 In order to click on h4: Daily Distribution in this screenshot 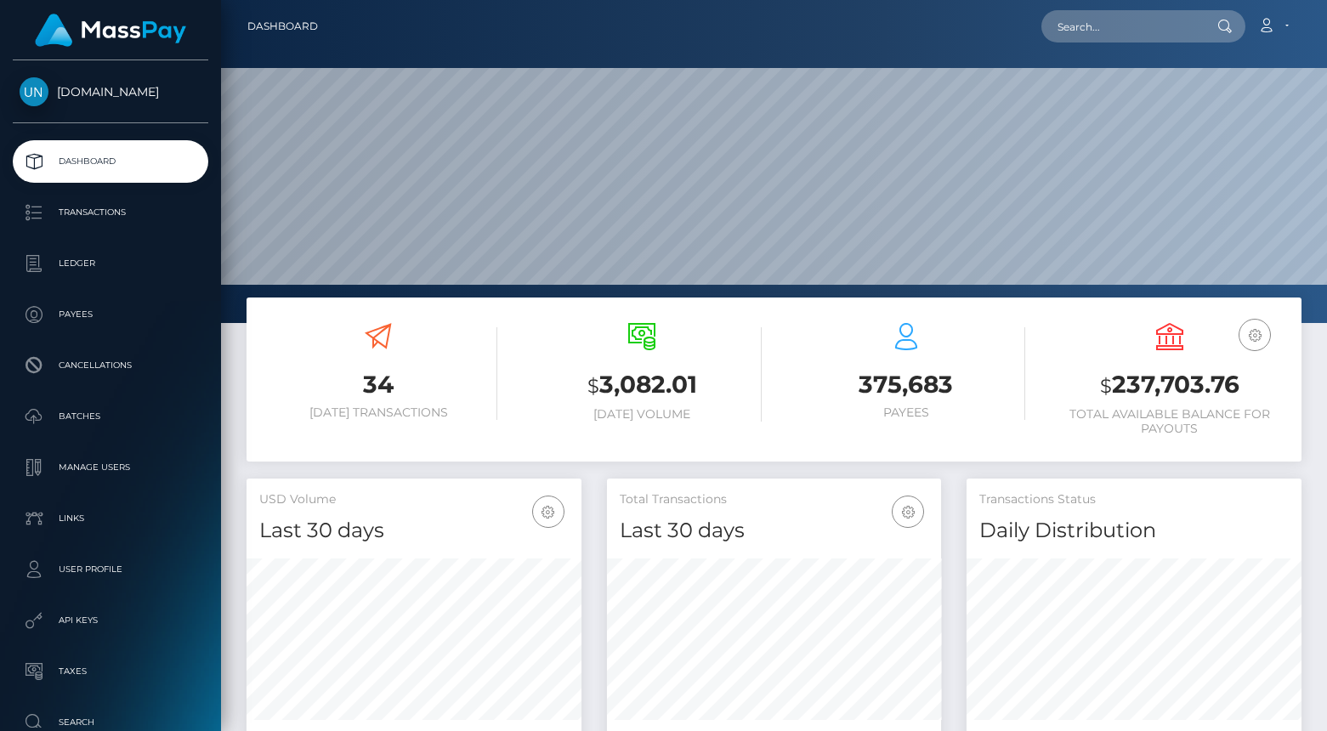, I will do `click(1134, 530)`.